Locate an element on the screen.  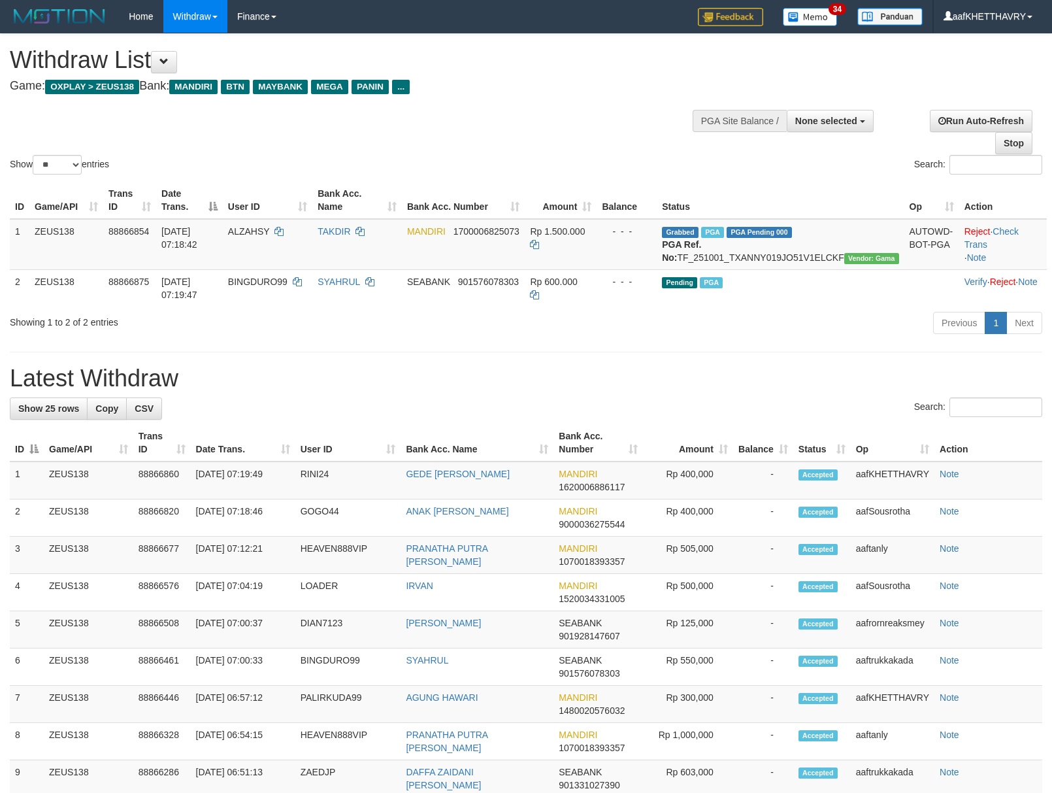
a: Next is located at coordinates (1024, 323).